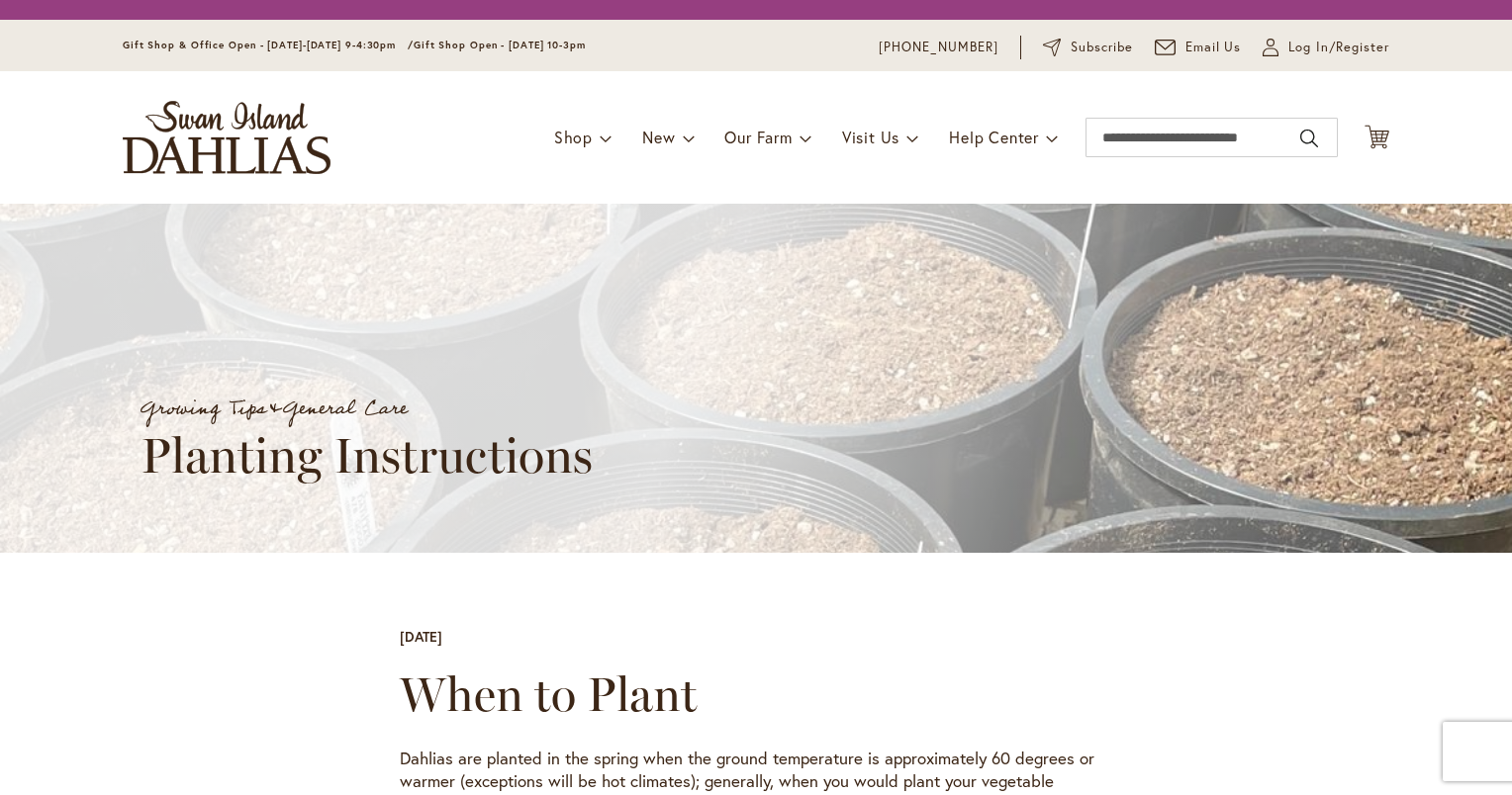 This screenshot has height=795, width=1512. Describe the element at coordinates (1213, 48) in the screenshot. I see `span: Email Us` at that location.